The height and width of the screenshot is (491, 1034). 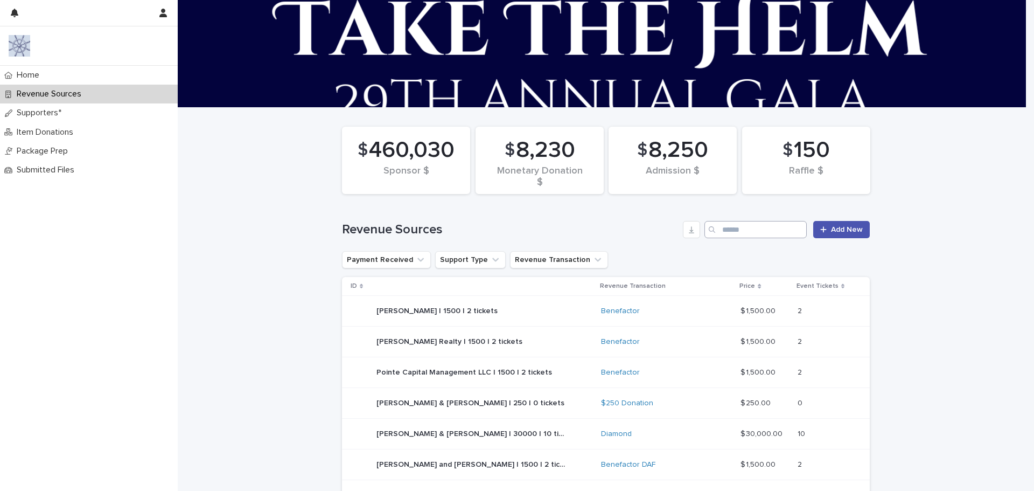 I want to click on p: Revenue Sources, so click(x=51, y=94).